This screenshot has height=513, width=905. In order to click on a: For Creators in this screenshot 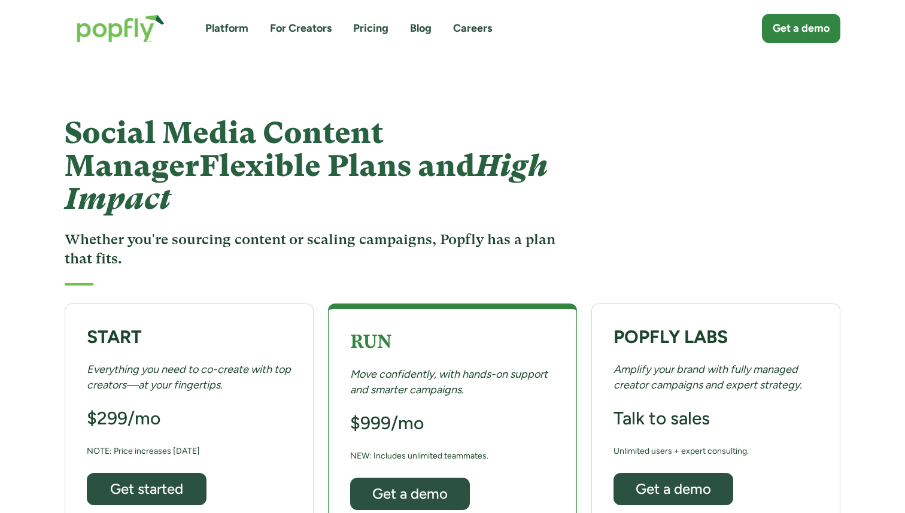, I will do `click(301, 28)`.